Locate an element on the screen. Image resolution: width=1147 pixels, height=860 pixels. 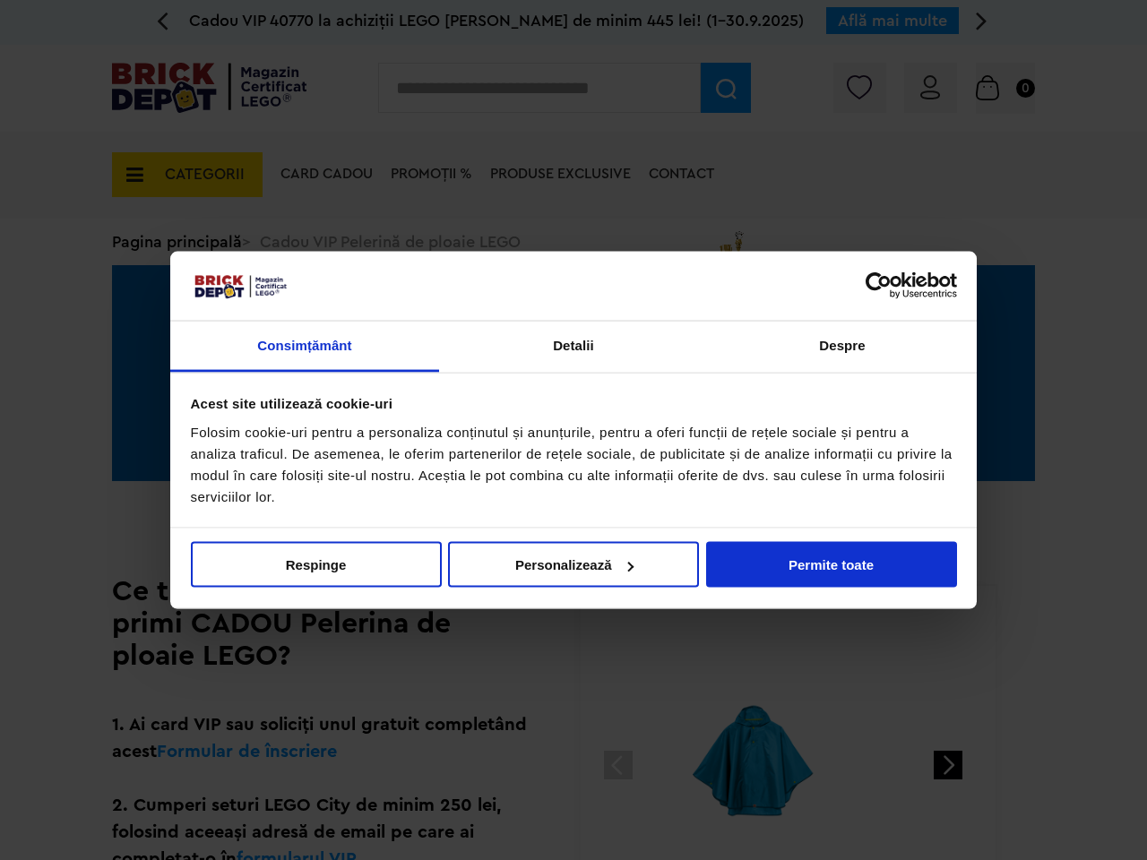
a: Usercentrics Cookiebot - opens in a new window is located at coordinates (878, 286).